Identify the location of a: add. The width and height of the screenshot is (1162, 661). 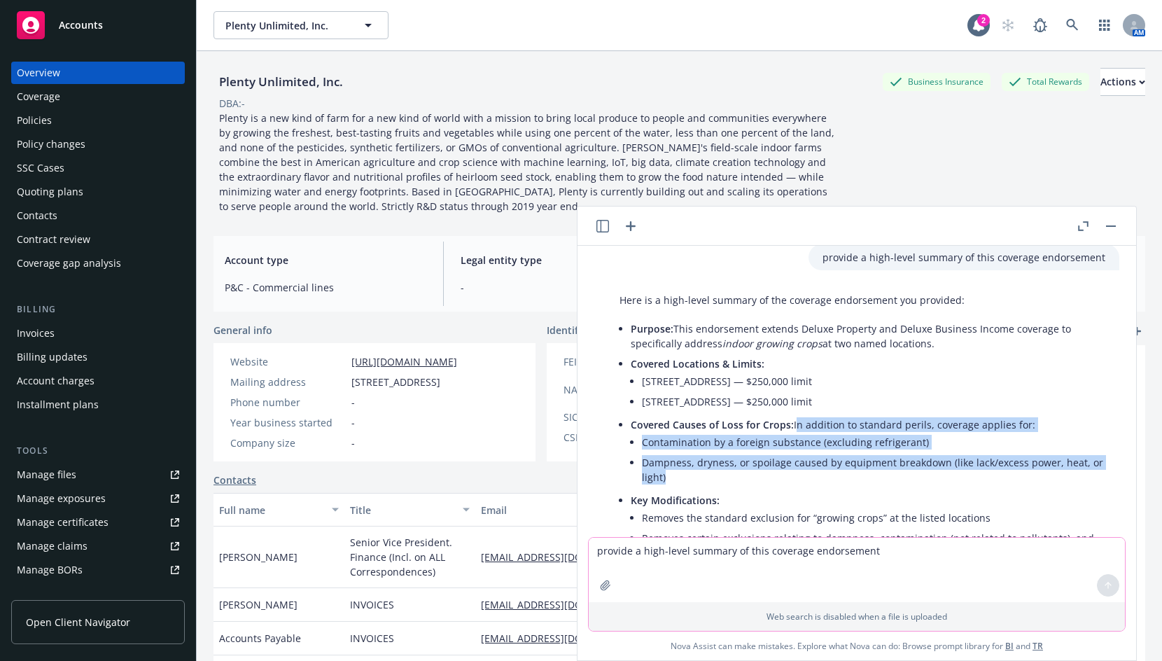
(1137, 331).